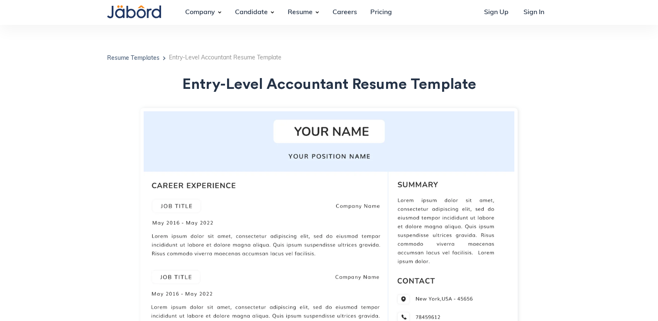  What do you see at coordinates (300, 12) in the screenshot?
I see `div: Resume` at bounding box center [300, 12].